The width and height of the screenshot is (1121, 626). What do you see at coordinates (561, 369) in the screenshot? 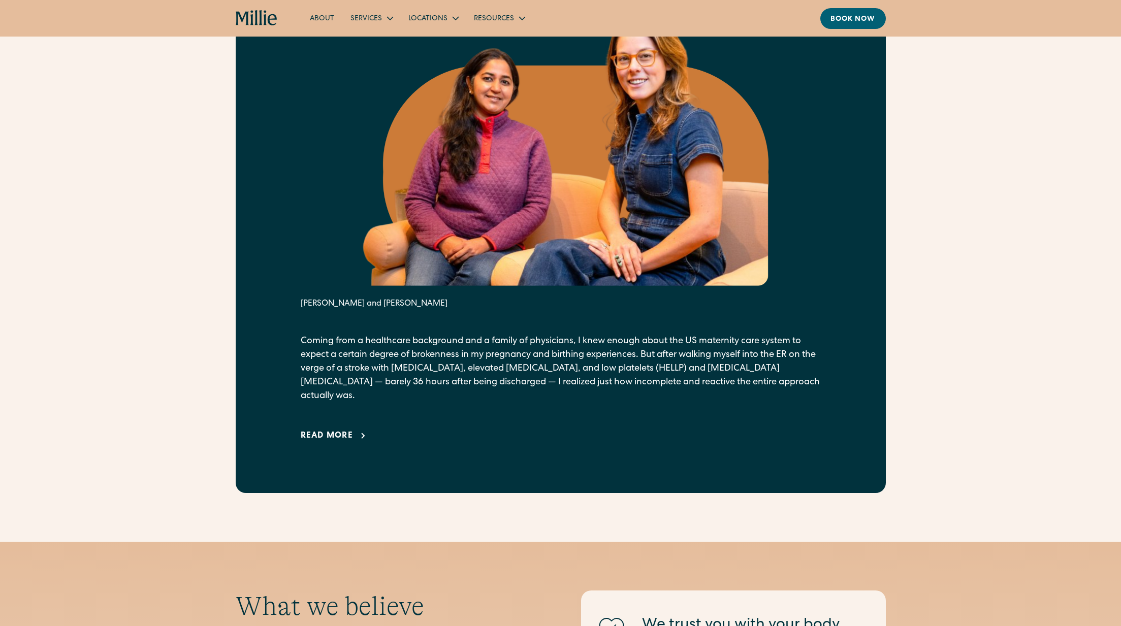
I see `p: Coming from a healthcare background and a family of physicians, I knew enough about the US matern...` at bounding box center [561, 369].